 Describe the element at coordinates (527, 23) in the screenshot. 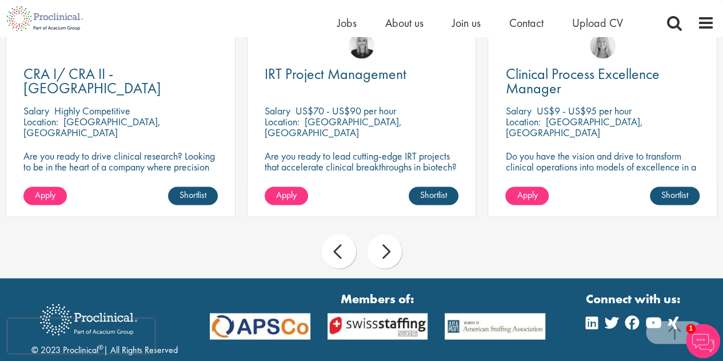

I see `span: Contact` at that location.